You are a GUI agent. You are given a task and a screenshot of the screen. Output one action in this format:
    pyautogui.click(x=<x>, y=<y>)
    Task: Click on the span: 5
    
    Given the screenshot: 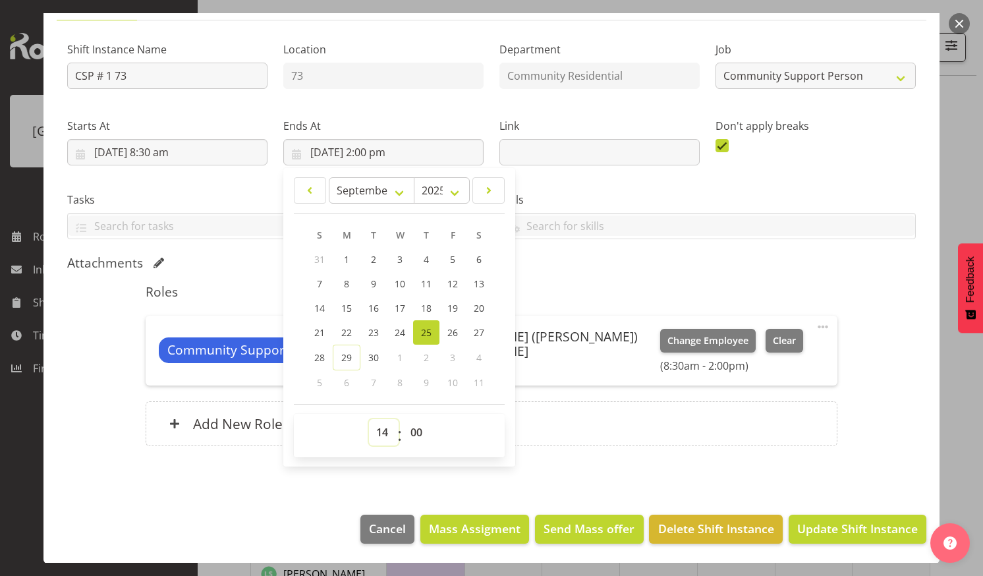 What is the action you would take?
    pyautogui.click(x=320, y=382)
    